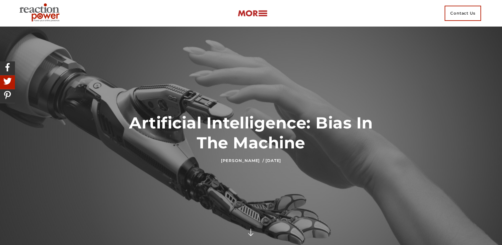 This screenshot has height=245, width=502. What do you see at coordinates (251, 133) in the screenshot?
I see `h1: Artificial Intelligence: Bias In The Machine` at bounding box center [251, 133].